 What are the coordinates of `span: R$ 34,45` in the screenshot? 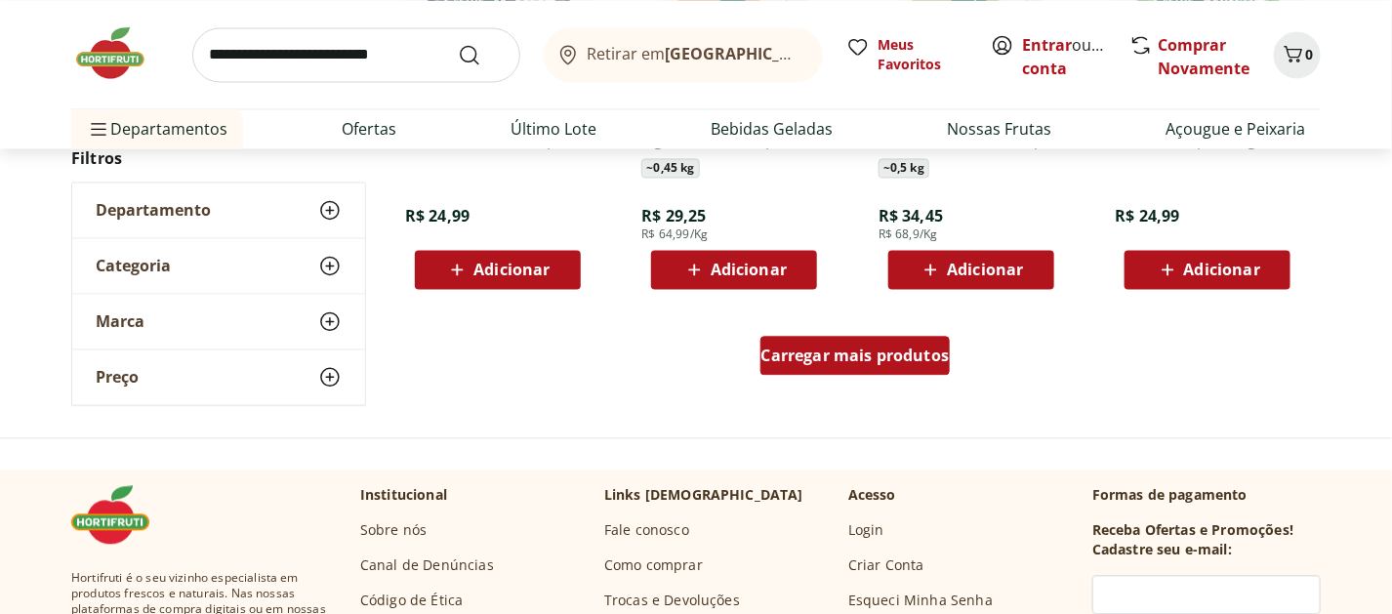 It's located at (911, 216).